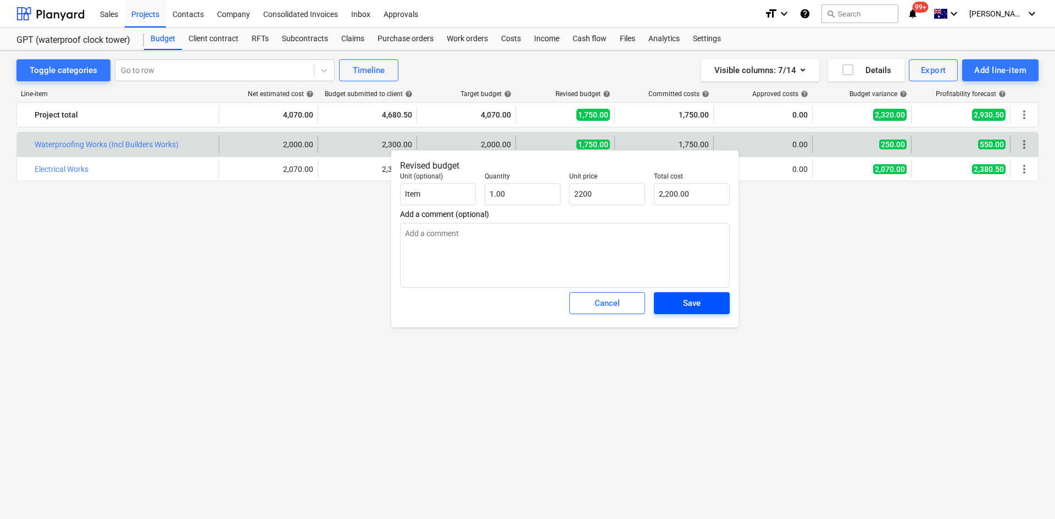 The width and height of the screenshot is (1055, 519). What do you see at coordinates (511, 39) in the screenshot?
I see `div: Costs` at bounding box center [511, 39].